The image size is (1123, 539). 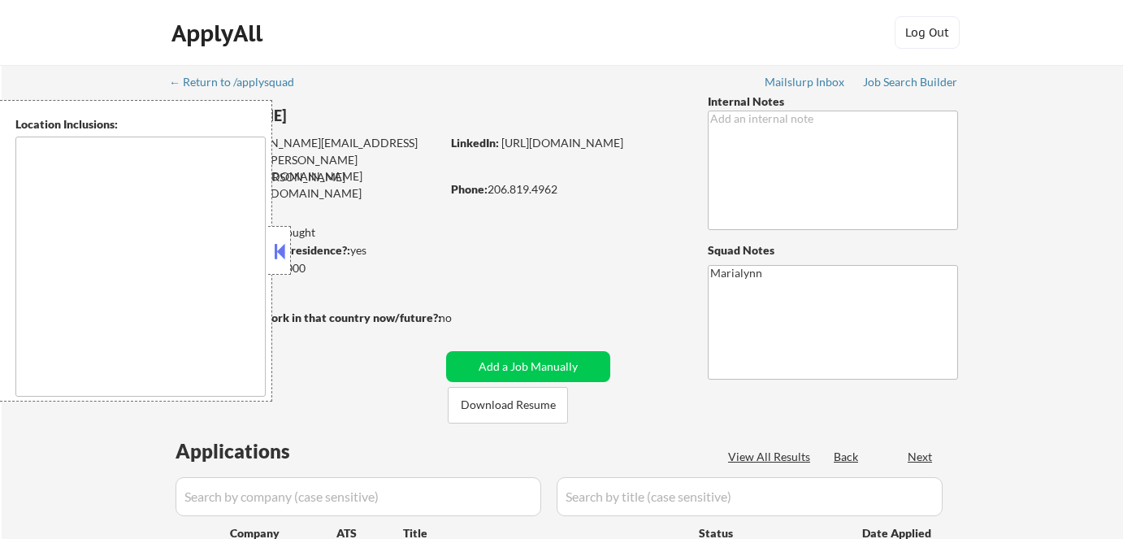 What do you see at coordinates (239, 82) in the screenshot?
I see `div: ← Return to /applysquad` at bounding box center [239, 82].